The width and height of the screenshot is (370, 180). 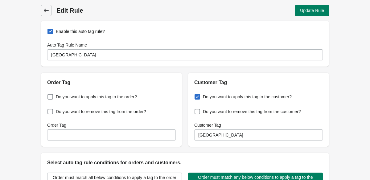 What do you see at coordinates (111, 83) in the screenshot?
I see `h2: Order Tag` at bounding box center [111, 83].